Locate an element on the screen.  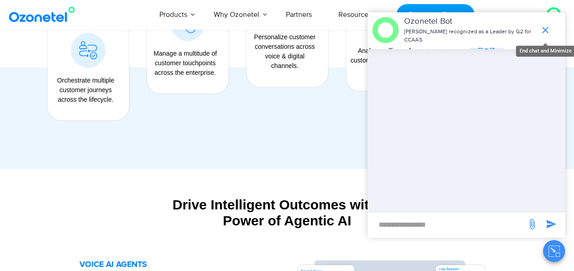
button: Close chat is located at coordinates (554, 251).